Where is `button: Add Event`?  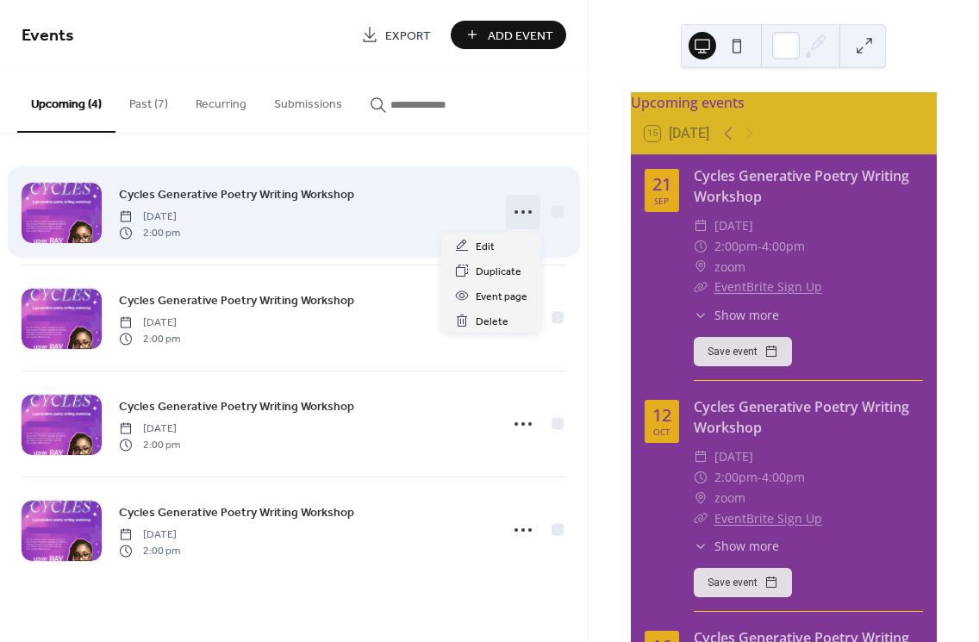
button: Add Event is located at coordinates (508, 34).